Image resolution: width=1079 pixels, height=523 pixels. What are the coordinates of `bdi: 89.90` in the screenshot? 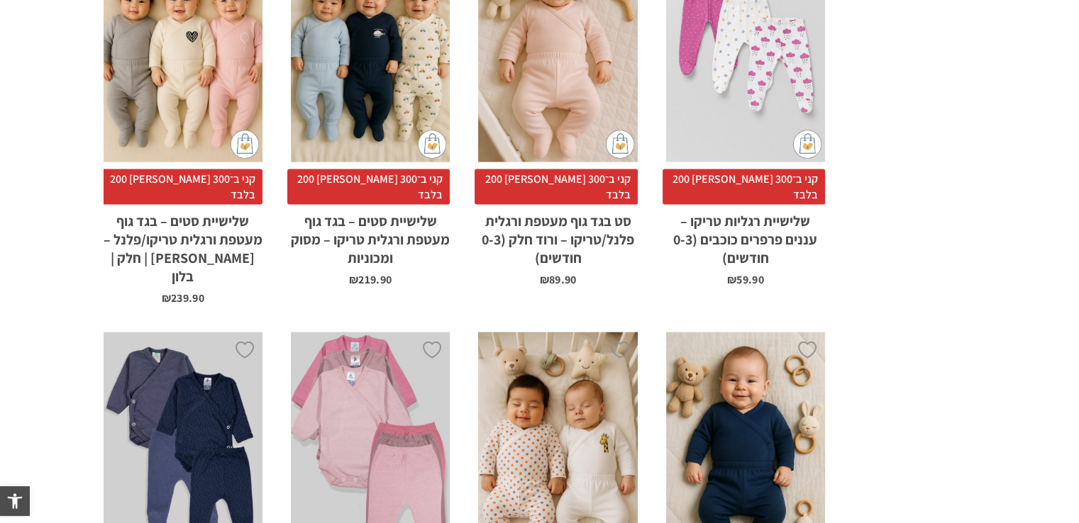 It's located at (557, 279).